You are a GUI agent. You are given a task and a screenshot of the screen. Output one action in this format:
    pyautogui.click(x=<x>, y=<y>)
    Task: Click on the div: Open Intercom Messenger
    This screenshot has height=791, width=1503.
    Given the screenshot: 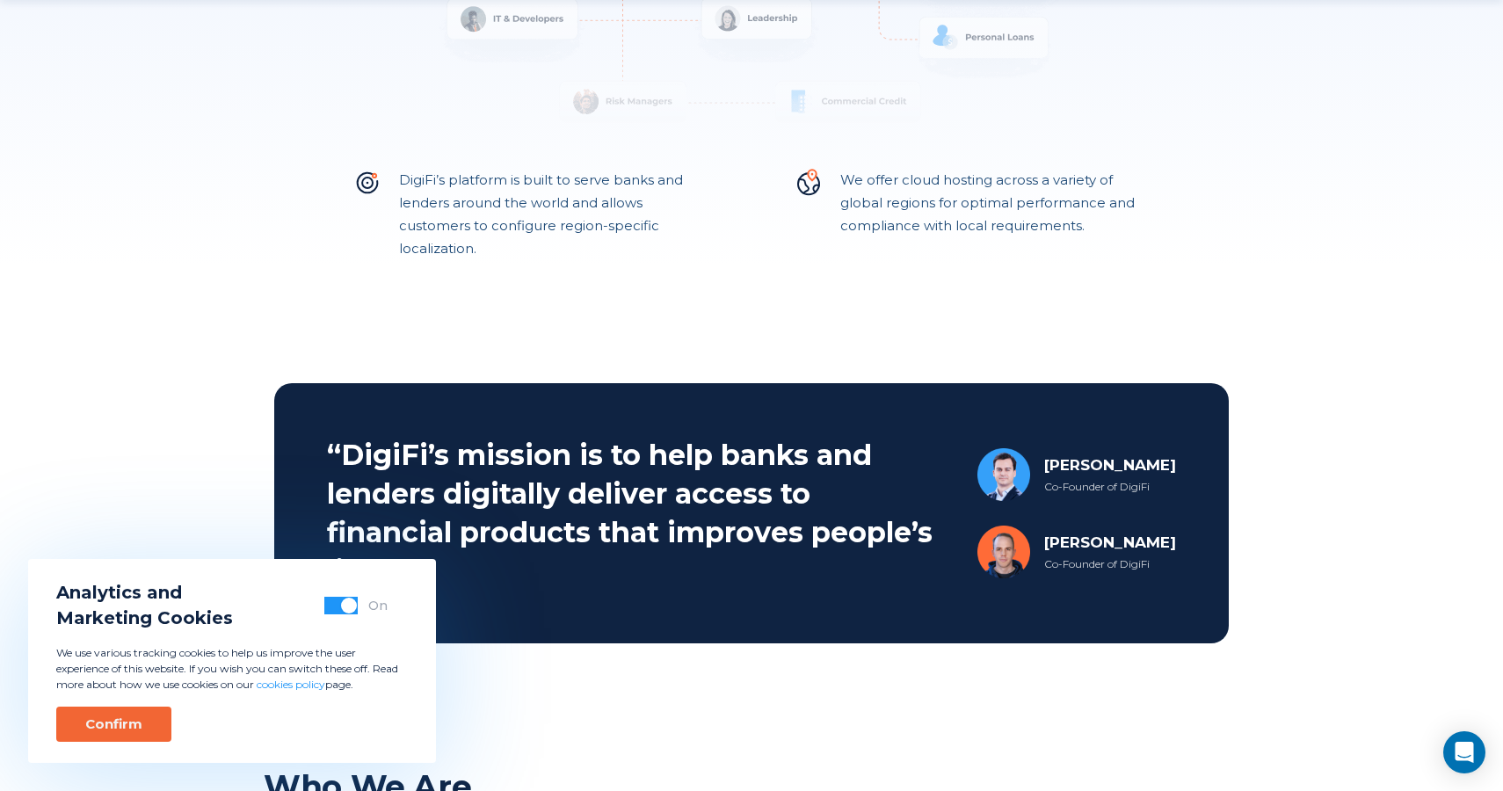 What is the action you would take?
    pyautogui.click(x=1464, y=752)
    